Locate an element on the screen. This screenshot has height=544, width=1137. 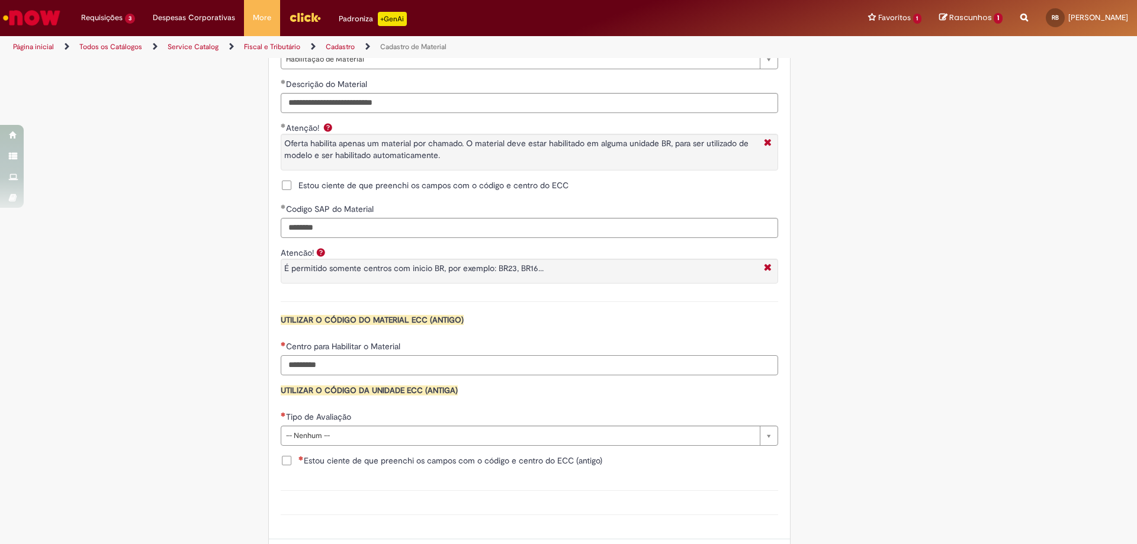
span: UTILIZAR O CÓDIGO DA UNIDADE ECC (ANTIGA) is located at coordinates (369, 390).